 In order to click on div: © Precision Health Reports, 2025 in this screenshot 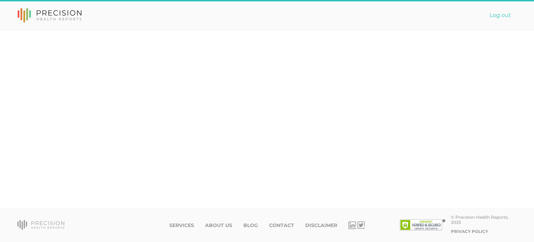, I will do `click(484, 219)`.